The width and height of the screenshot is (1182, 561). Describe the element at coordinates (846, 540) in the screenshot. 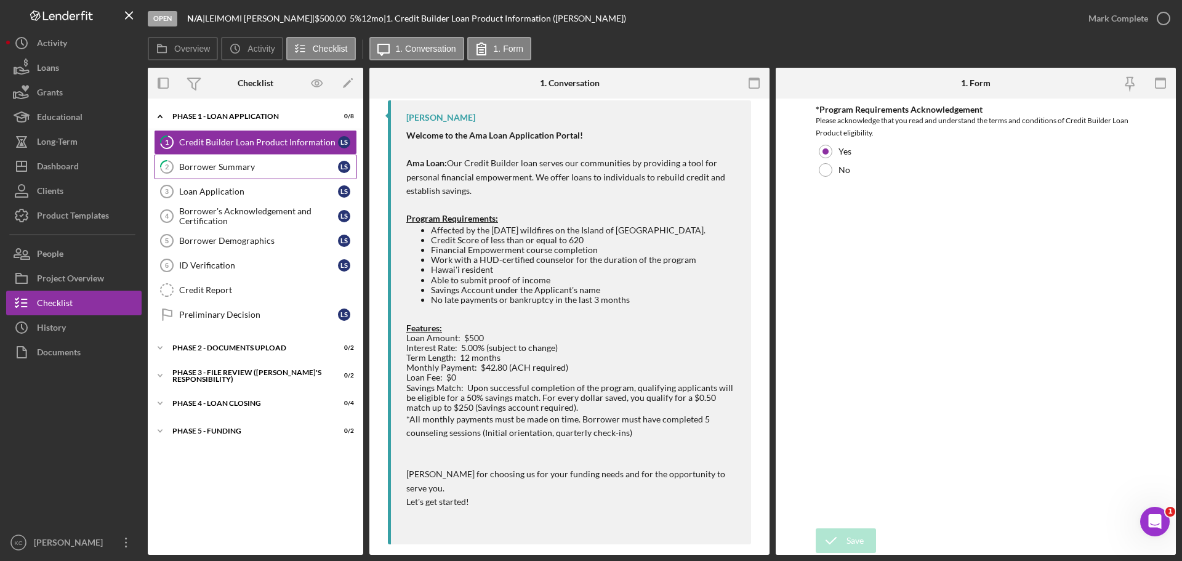

I see `button: Save` at that location.